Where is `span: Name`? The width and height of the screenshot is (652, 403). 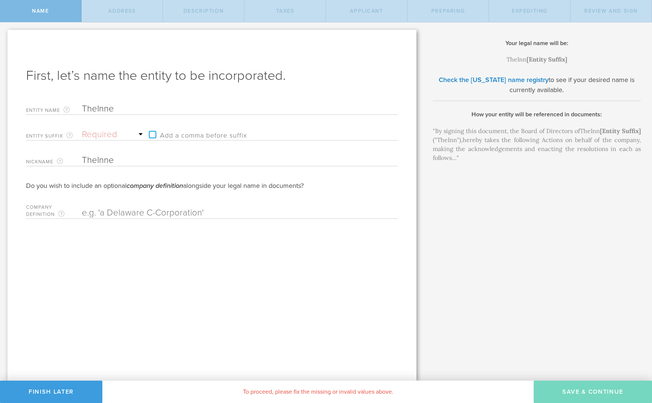
span: Name is located at coordinates (40, 11).